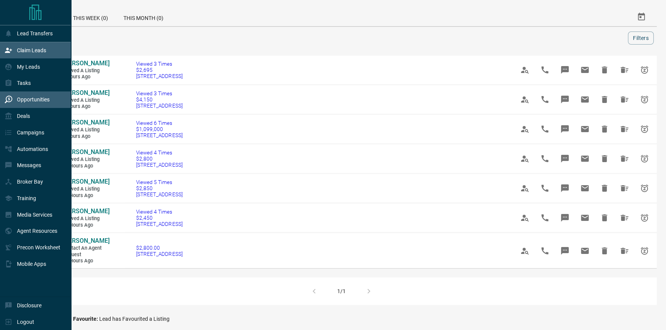  Describe the element at coordinates (159, 70) in the screenshot. I see `span: $2,695` at that location.